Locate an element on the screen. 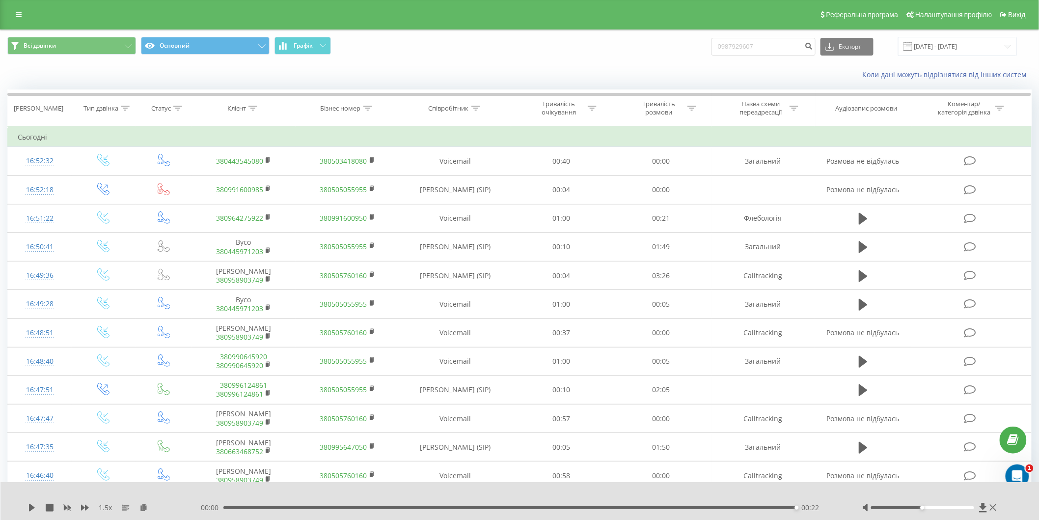 This screenshot has width=1039, height=520. a: 380663468752 is located at coordinates (240, 451).